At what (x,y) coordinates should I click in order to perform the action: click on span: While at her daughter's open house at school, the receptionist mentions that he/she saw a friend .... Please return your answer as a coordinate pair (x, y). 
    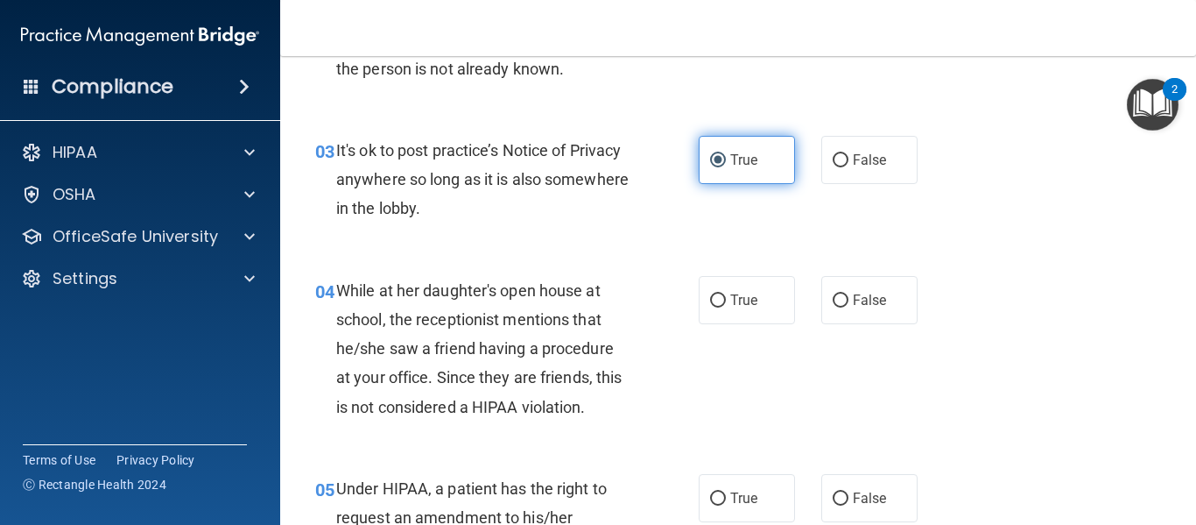
    Looking at the image, I should click on (479, 349).